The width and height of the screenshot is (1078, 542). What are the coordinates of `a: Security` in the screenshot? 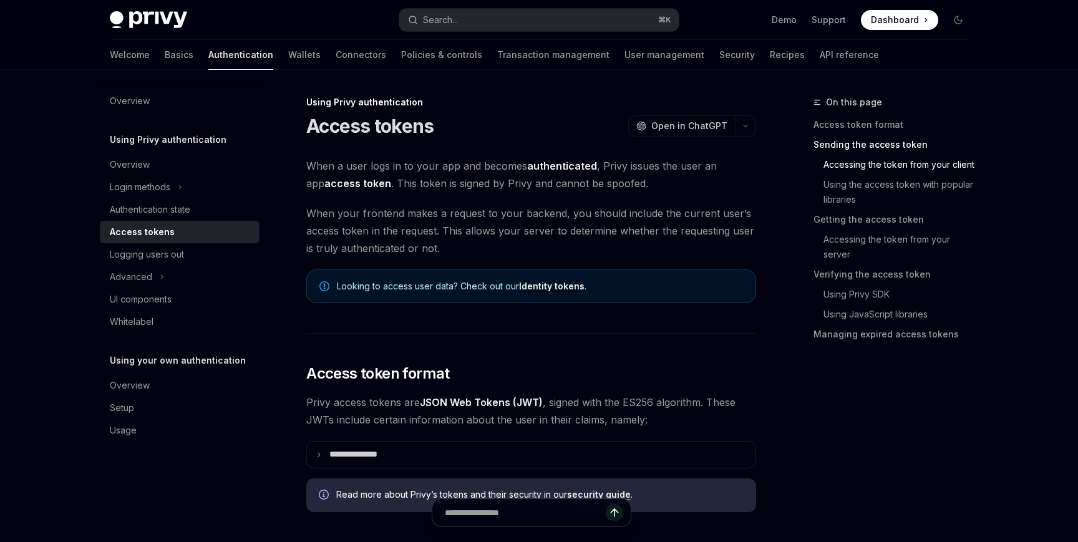 It's located at (737, 55).